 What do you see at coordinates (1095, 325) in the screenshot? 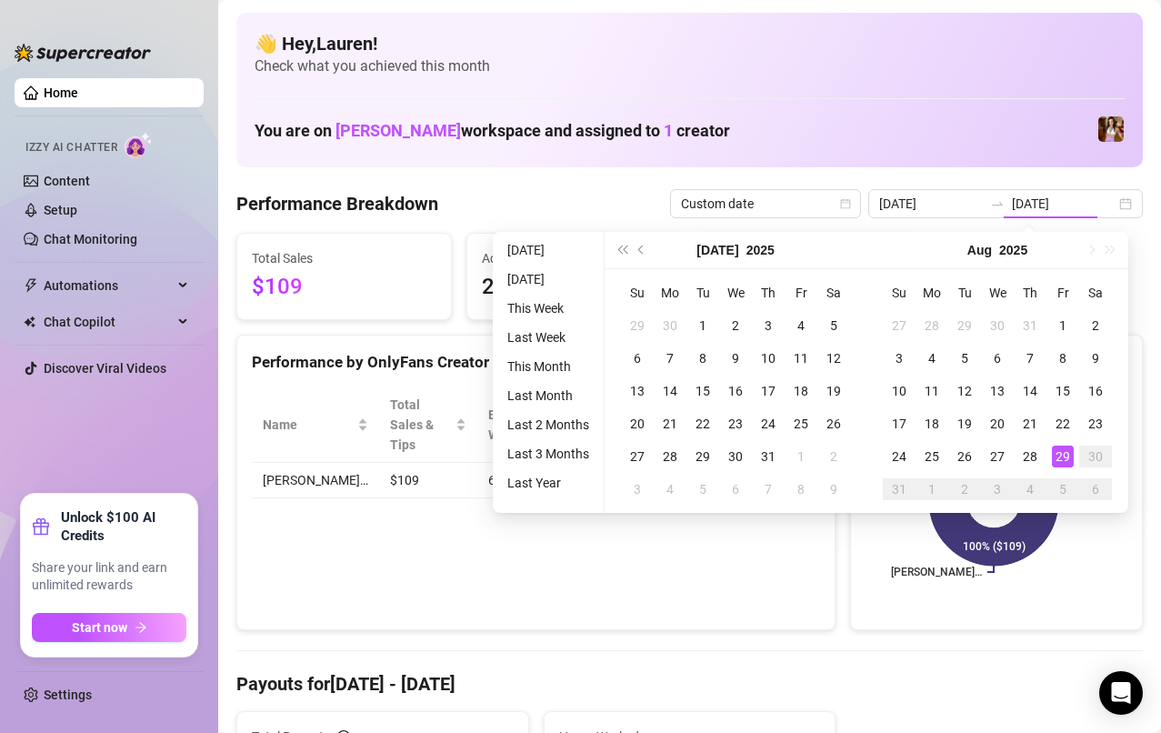
I see `td: 2025-08-02` at bounding box center [1095, 325].